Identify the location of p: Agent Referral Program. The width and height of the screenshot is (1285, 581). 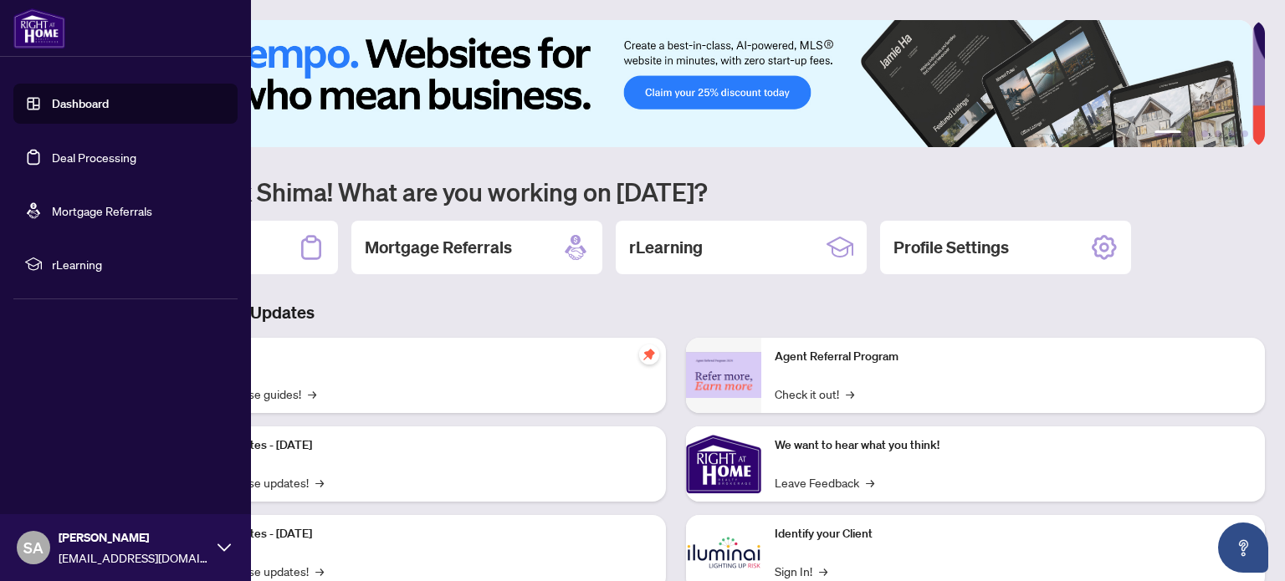
(1013, 357).